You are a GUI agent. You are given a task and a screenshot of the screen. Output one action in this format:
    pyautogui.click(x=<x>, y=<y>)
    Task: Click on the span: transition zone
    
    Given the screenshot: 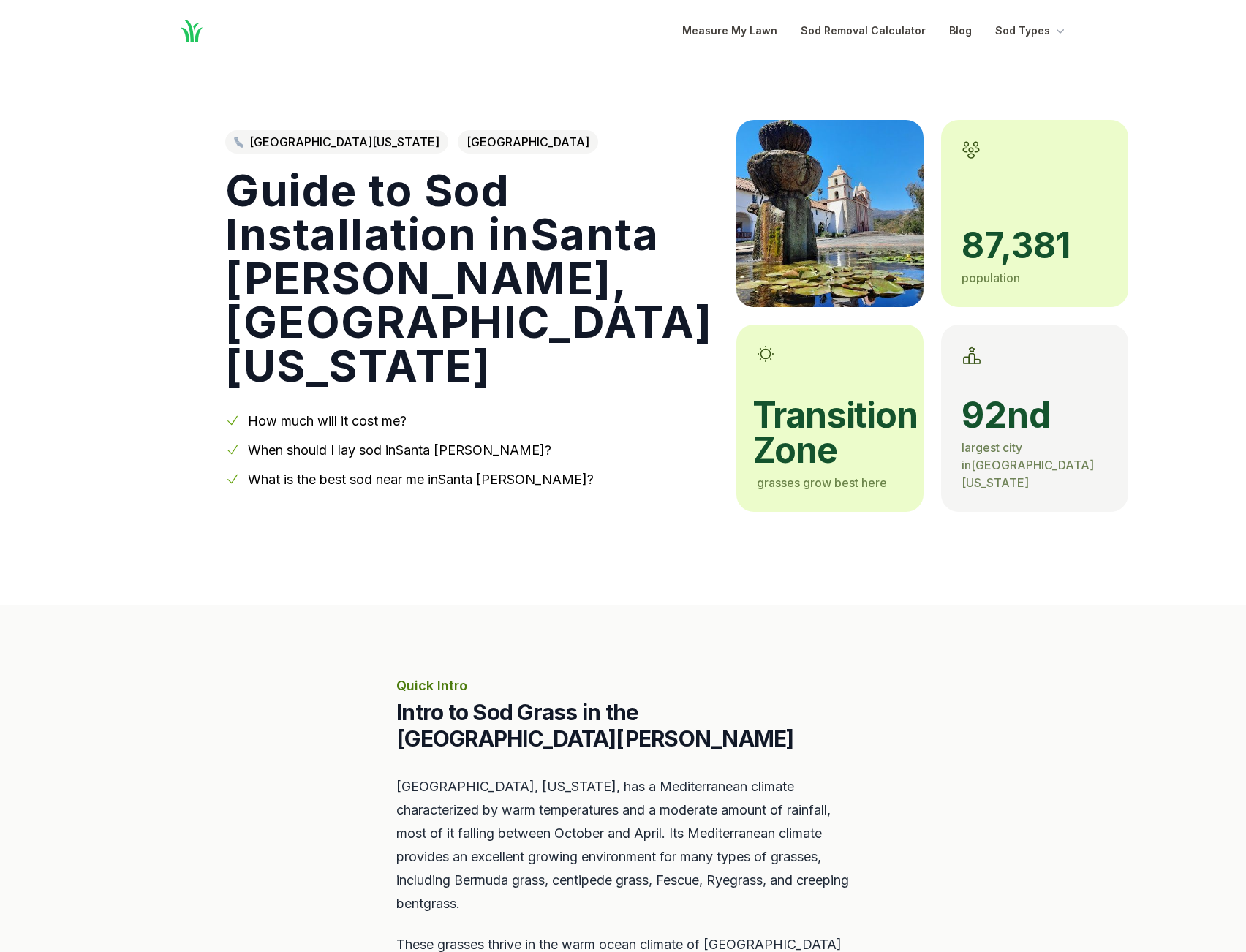 What is the action you would take?
    pyautogui.click(x=828, y=433)
    